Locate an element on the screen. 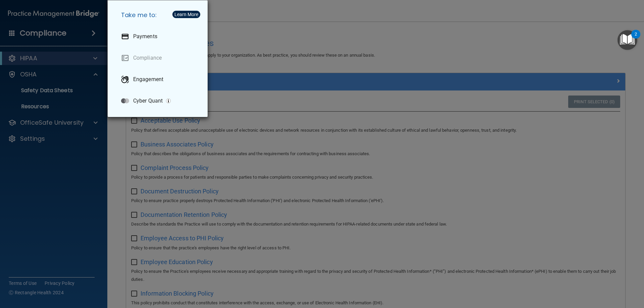 This screenshot has width=644, height=308. a: Cyber Quant is located at coordinates (159, 101).